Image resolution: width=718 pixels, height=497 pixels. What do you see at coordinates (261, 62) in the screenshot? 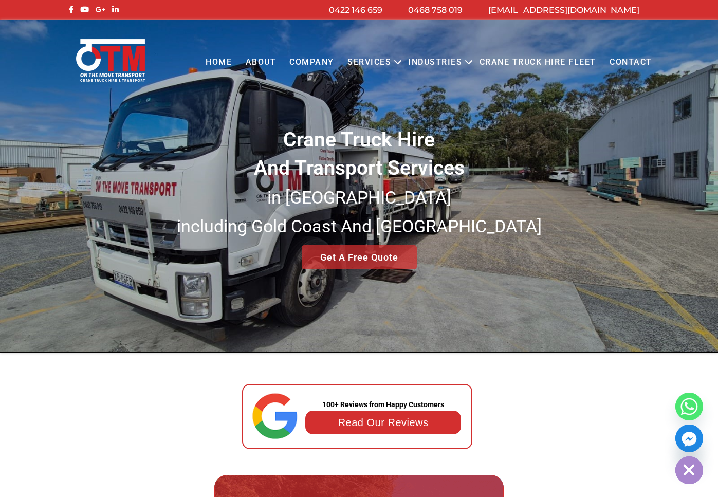
I see `a: About` at bounding box center [261, 62].